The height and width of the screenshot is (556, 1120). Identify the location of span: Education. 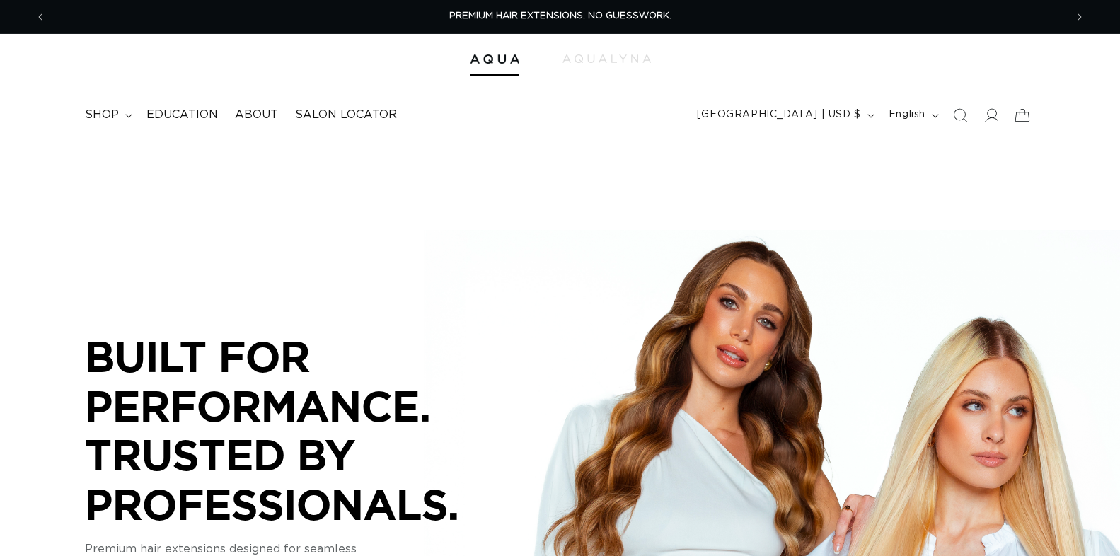
(182, 115).